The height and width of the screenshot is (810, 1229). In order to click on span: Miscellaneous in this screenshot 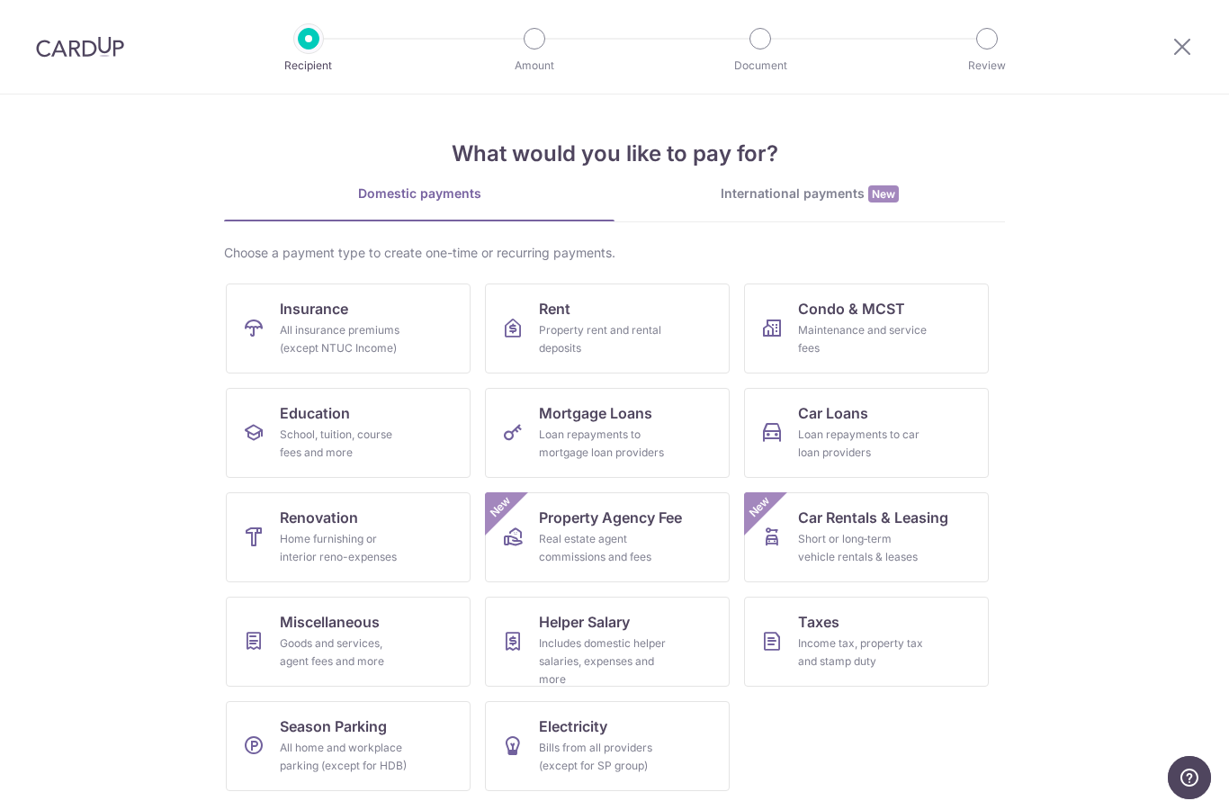, I will do `click(329, 622)`.